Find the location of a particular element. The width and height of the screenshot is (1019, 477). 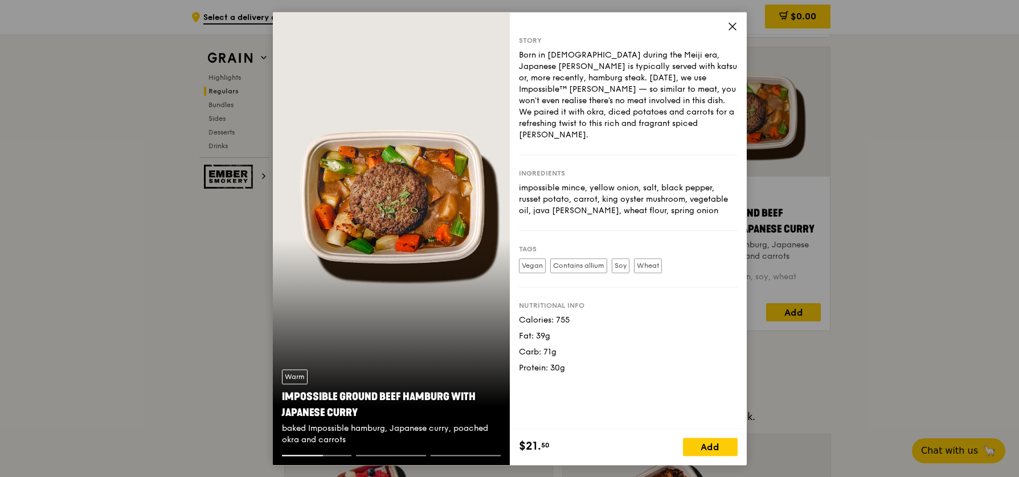

div: Protein: 30g is located at coordinates (628, 368).